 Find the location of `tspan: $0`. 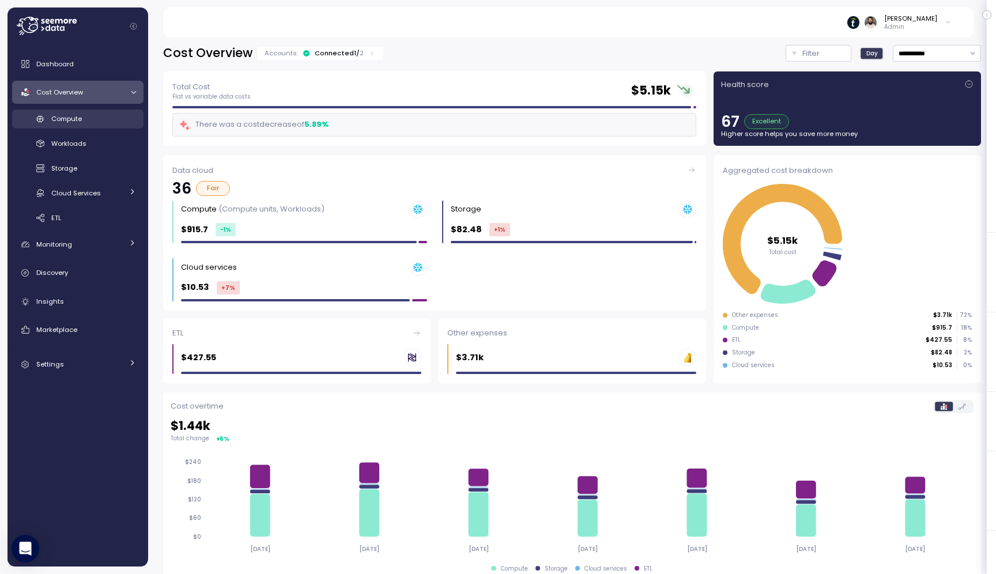

tspan: $0 is located at coordinates (197, 536).